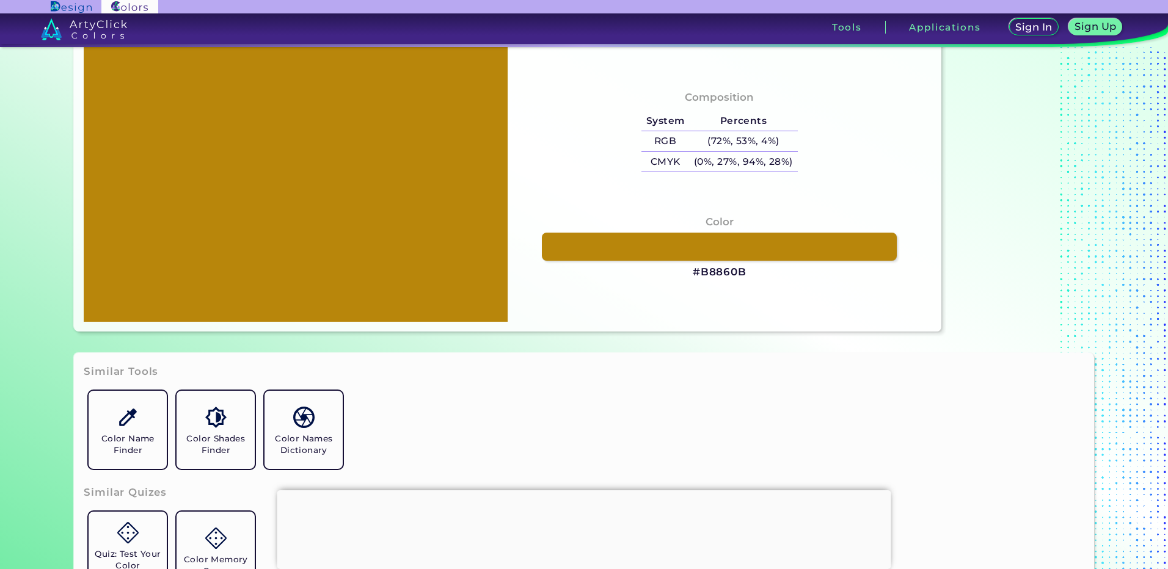  I want to click on h3: Applications, so click(944, 27).